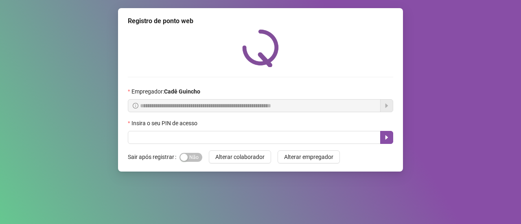  What do you see at coordinates (136, 106) in the screenshot?
I see `span: info-circle` at bounding box center [136, 106].